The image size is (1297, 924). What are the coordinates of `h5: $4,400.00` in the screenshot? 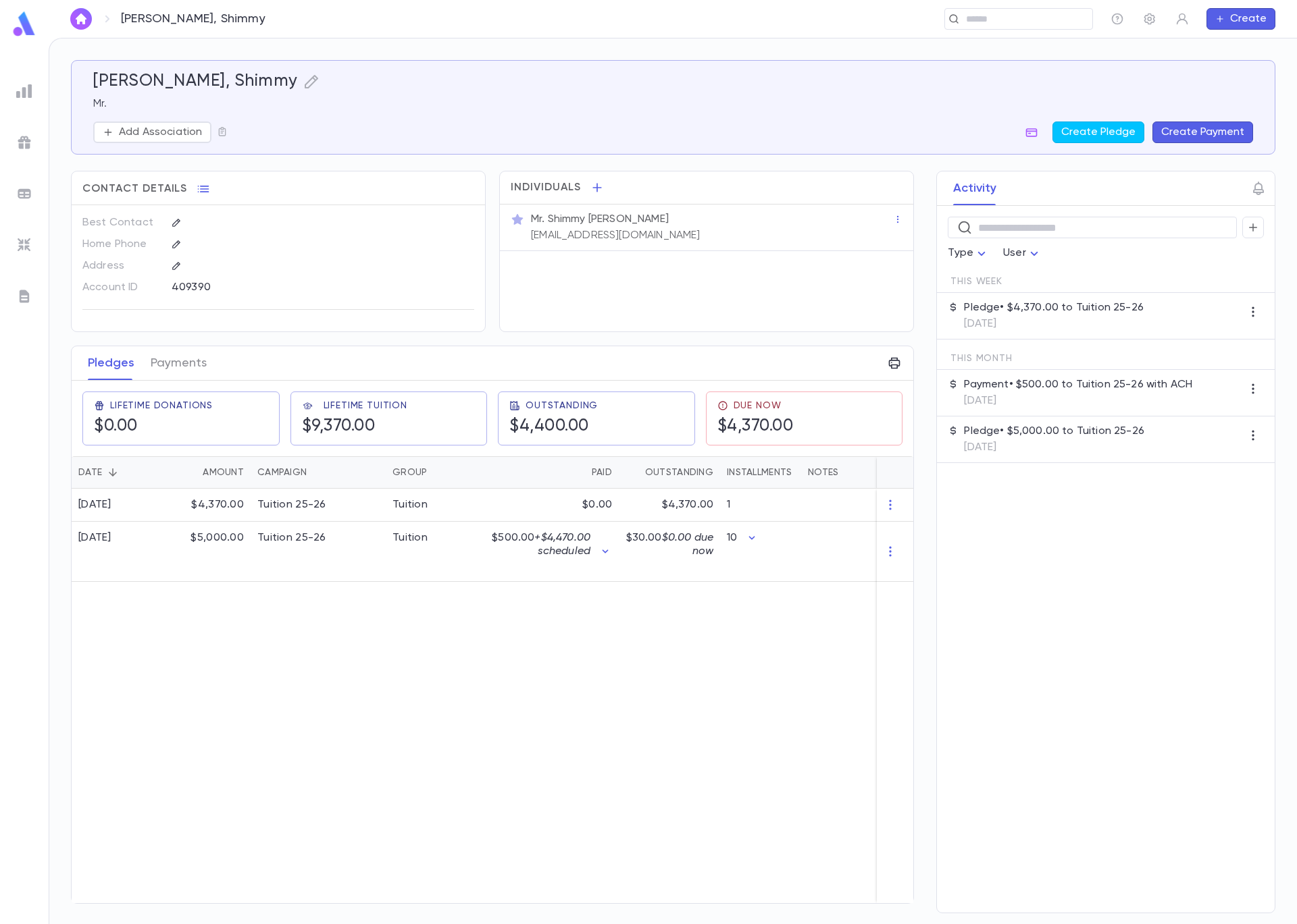 It's located at (549, 427).